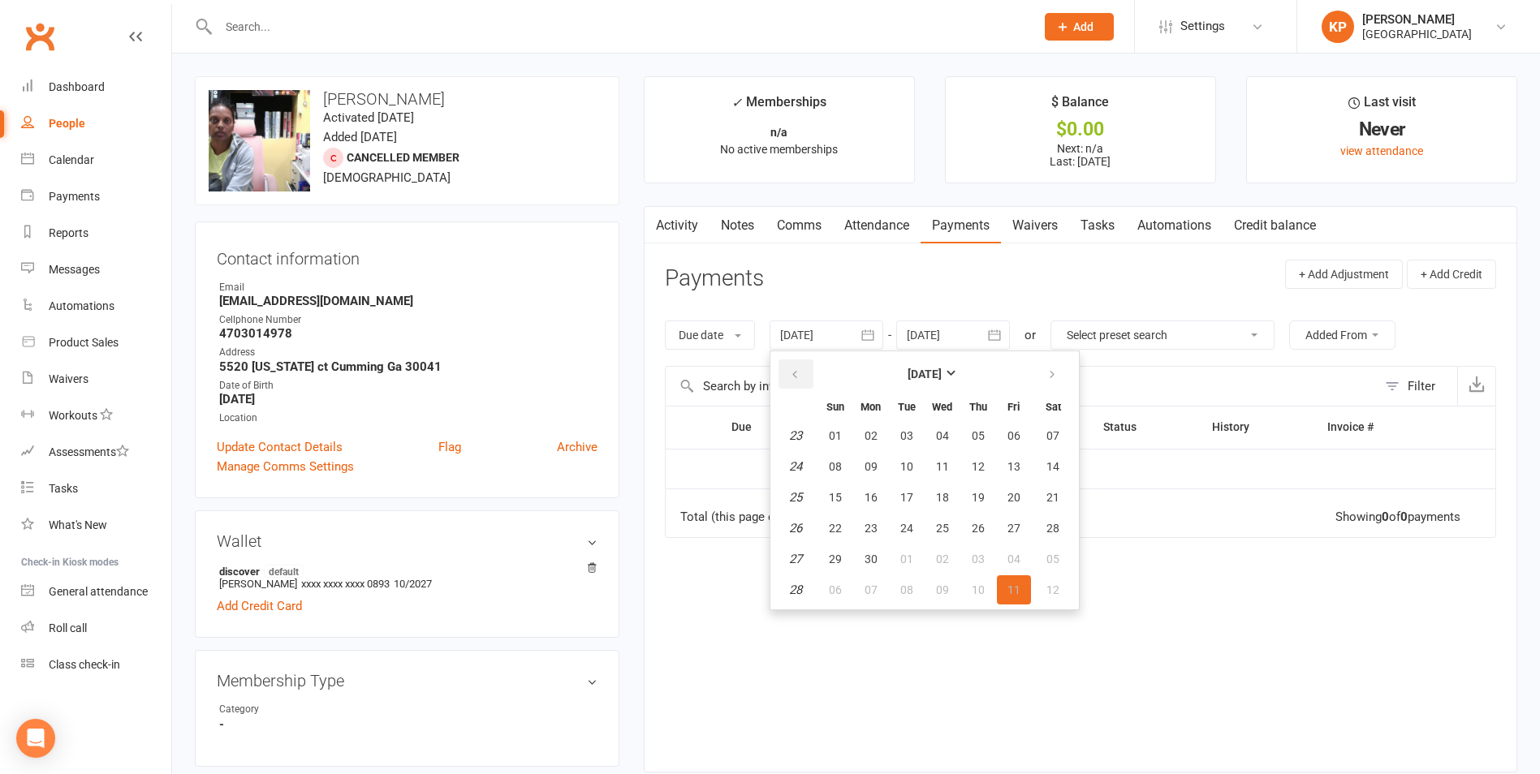 The image size is (1540, 774). I want to click on a: Calendar, so click(96, 160).